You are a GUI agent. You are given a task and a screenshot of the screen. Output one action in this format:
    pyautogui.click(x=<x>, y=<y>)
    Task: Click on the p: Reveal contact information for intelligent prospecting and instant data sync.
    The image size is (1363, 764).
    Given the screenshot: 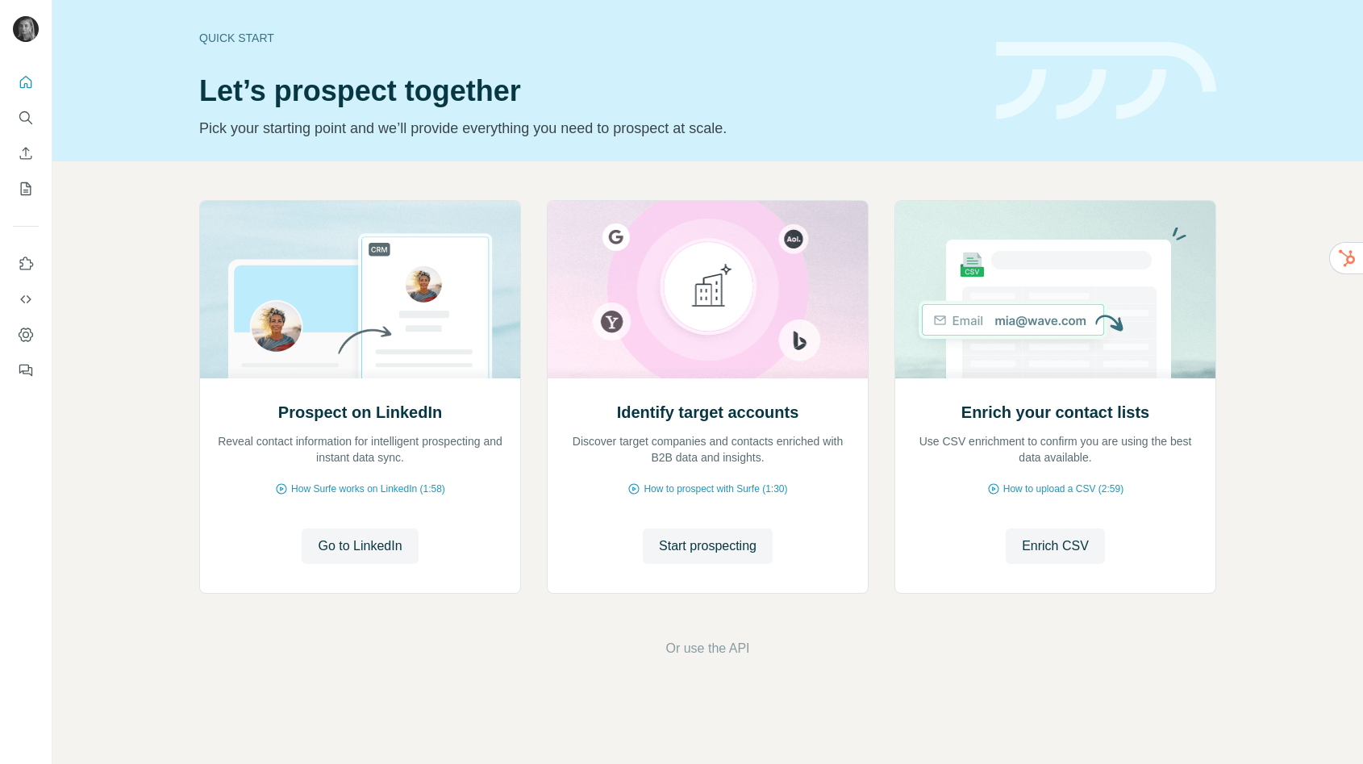 What is the action you would take?
    pyautogui.click(x=360, y=449)
    